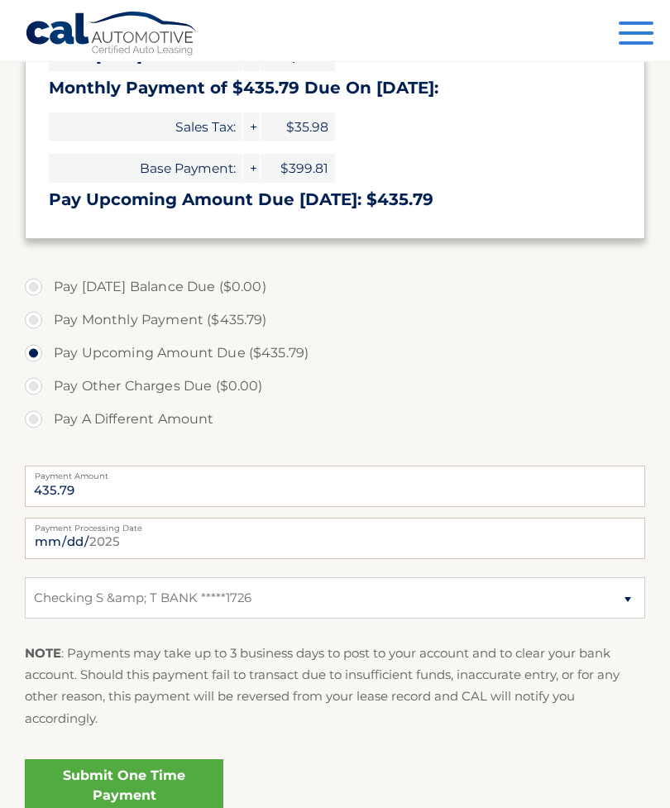 The image size is (670, 808). What do you see at coordinates (298, 126) in the screenshot?
I see `span: $35.98` at bounding box center [298, 126].